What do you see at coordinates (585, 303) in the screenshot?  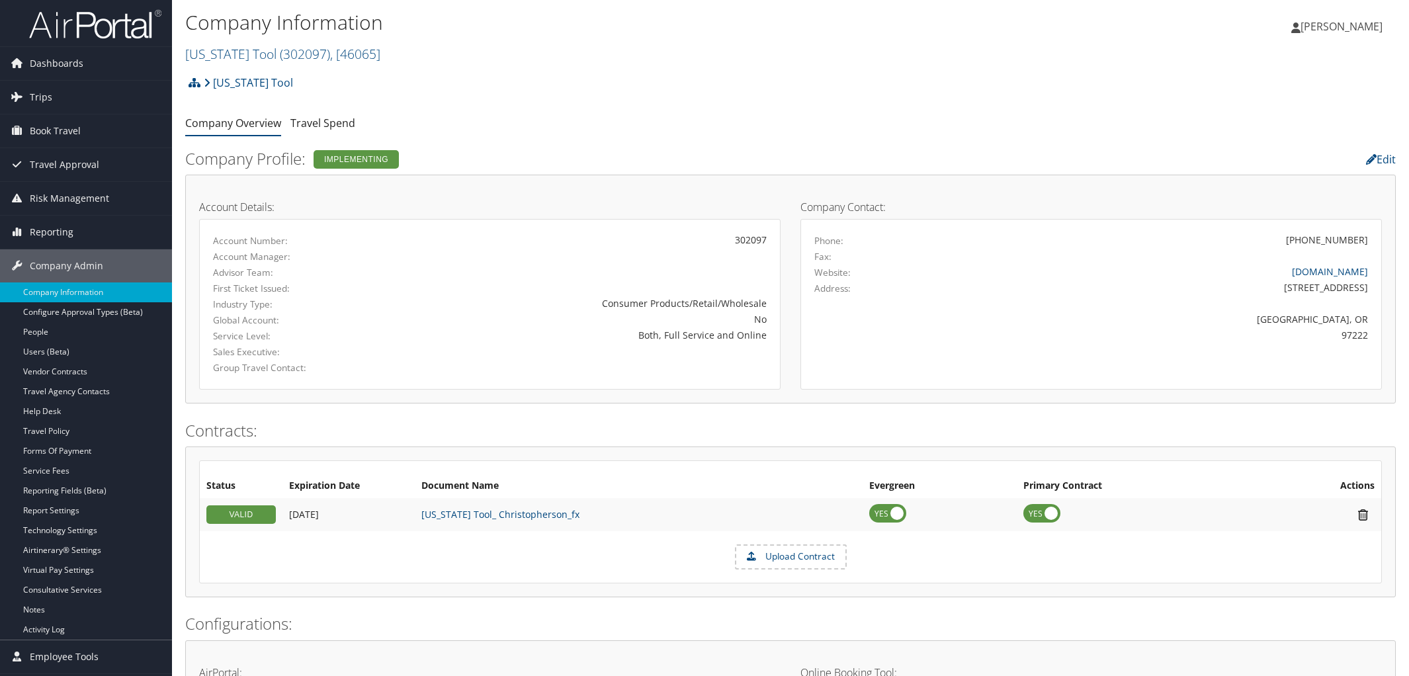 I see `div: Consumer Products/Retail/Wholesale` at bounding box center [585, 303].